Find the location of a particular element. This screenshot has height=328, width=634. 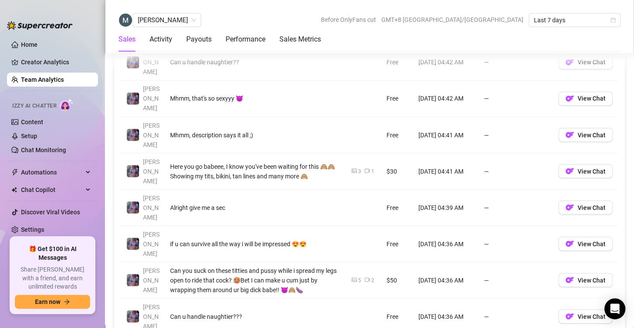

img: Chat Copilot is located at coordinates (14, 190).